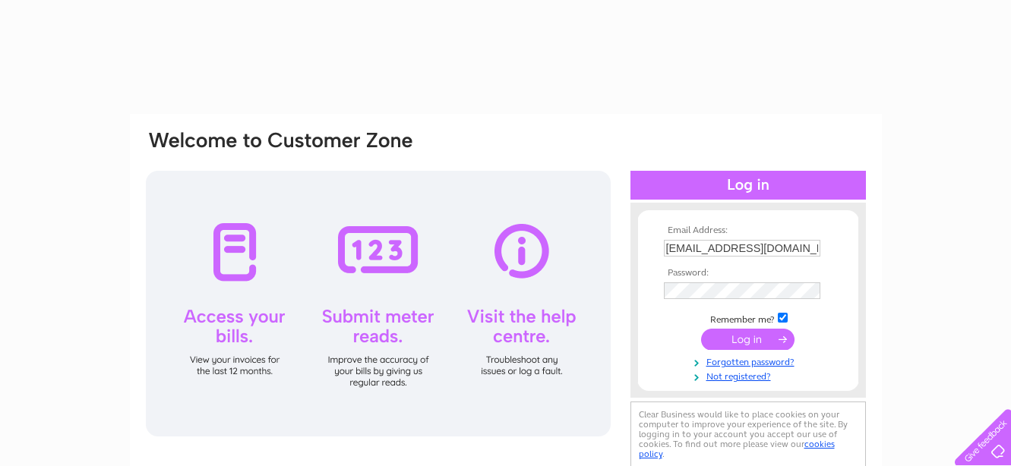 The height and width of the screenshot is (466, 1011). Describe the element at coordinates (748, 340) in the screenshot. I see `input: Submit` at that location.